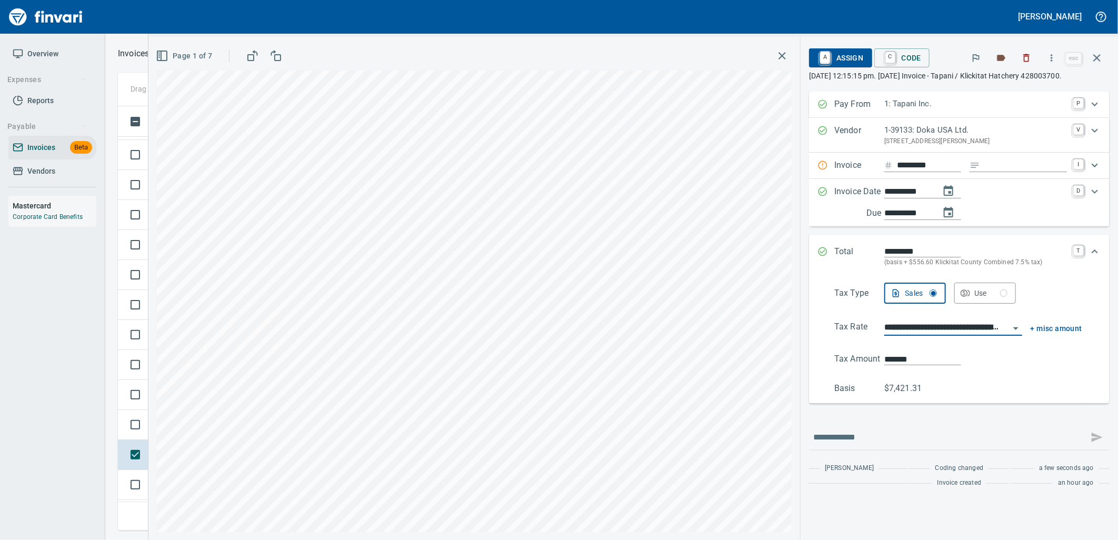 This screenshot has height=540, width=1118. What do you see at coordinates (1097, 437) in the screenshot?
I see `span: This records your message into the invoice and notifies anyone mentioned` at bounding box center [1097, 437].